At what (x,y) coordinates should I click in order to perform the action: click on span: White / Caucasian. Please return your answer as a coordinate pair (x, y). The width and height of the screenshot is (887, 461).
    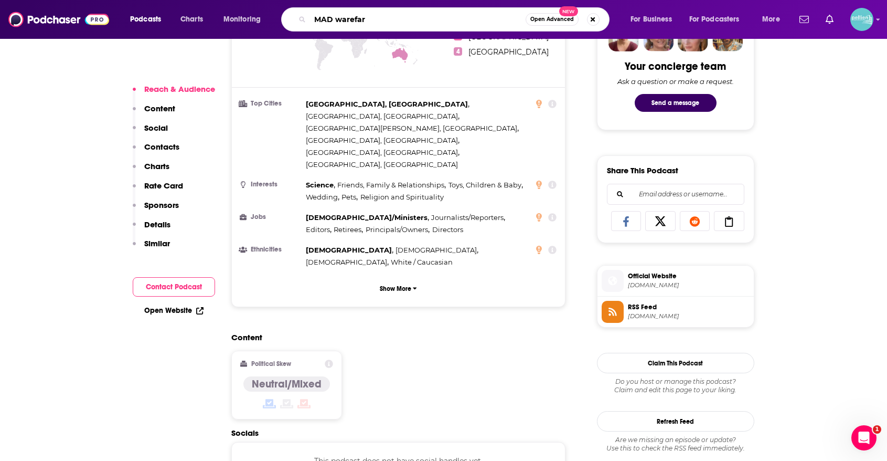
    Looking at the image, I should click on (422, 262).